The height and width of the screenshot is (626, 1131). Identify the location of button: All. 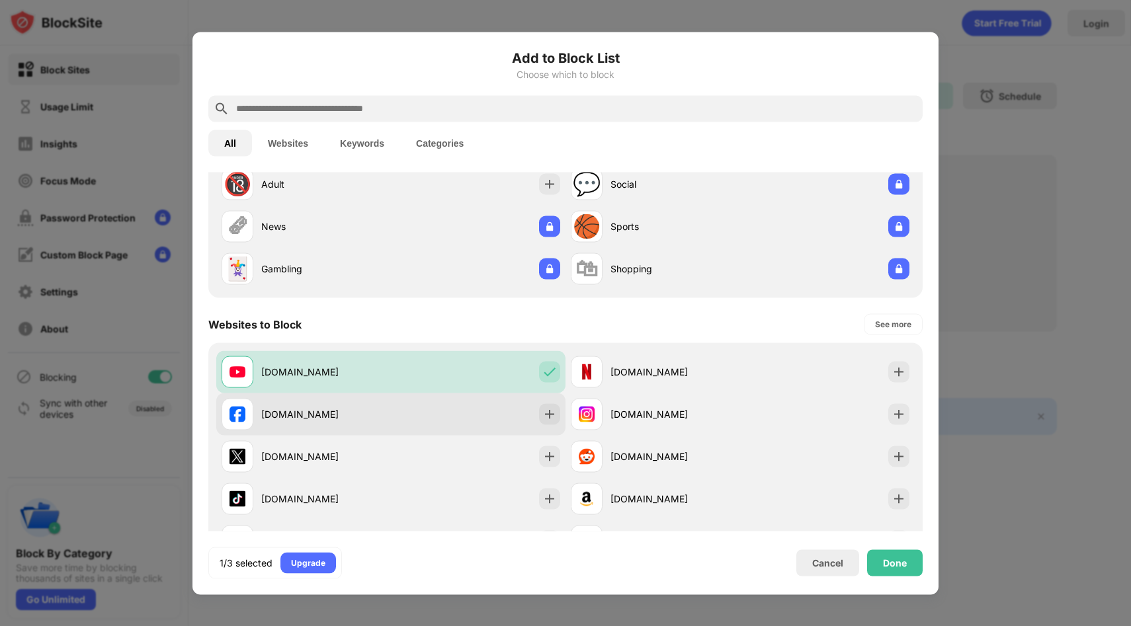
(230, 143).